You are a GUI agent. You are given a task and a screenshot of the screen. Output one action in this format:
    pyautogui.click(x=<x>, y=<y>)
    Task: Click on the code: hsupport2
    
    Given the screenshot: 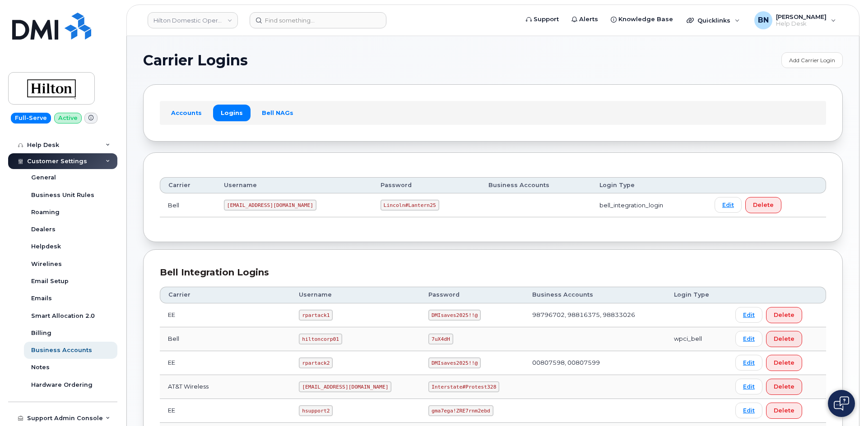 What is the action you would take?
    pyautogui.click(x=315, y=411)
    